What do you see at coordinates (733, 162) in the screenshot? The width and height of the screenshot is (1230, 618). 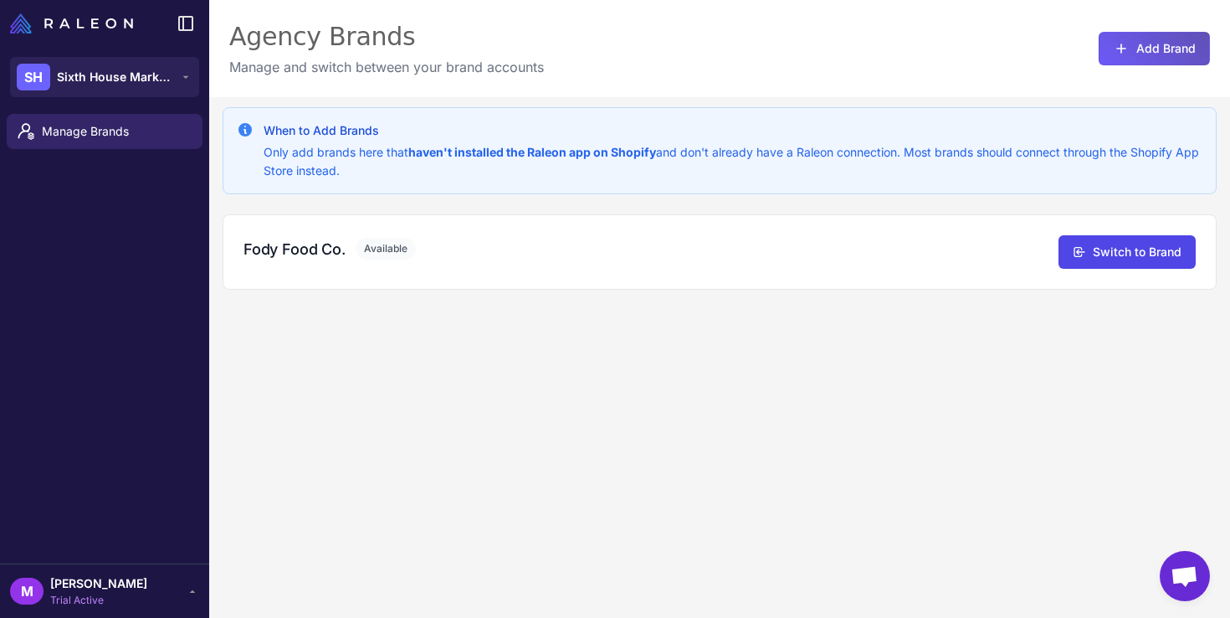 I see `p: Only add brands here that and don't already have a Raleon connection. Most brands should connect ...` at bounding box center [733, 162].